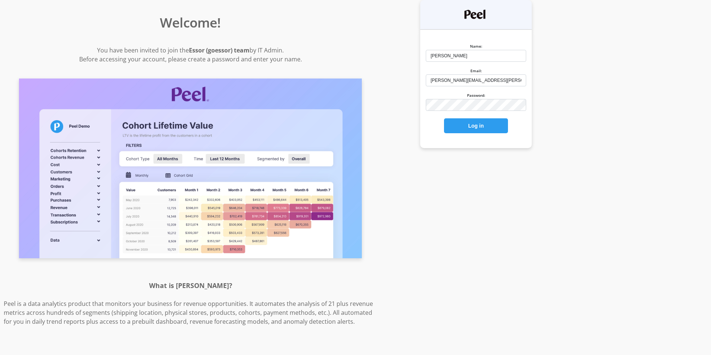 The height and width of the screenshot is (355, 711). Describe the element at coordinates (219, 50) in the screenshot. I see `strong: Essor (goessor) team` at that location.